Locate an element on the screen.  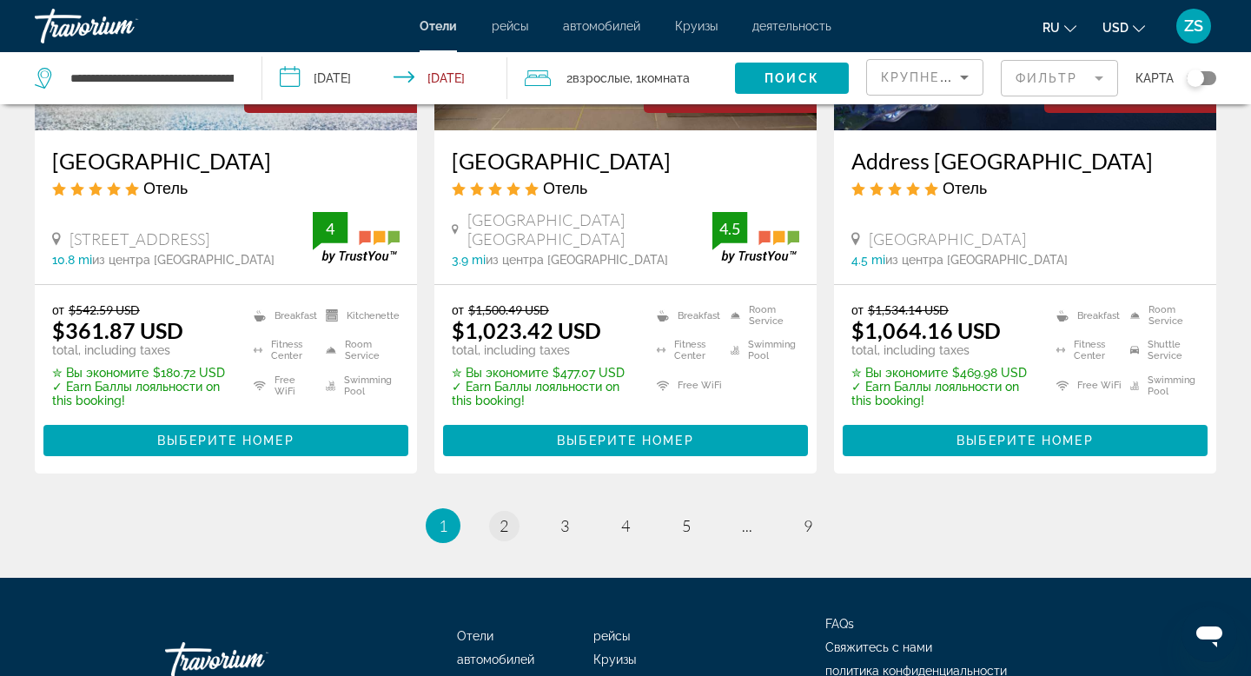
span: Крупнейшие сбережения is located at coordinates (986, 77).